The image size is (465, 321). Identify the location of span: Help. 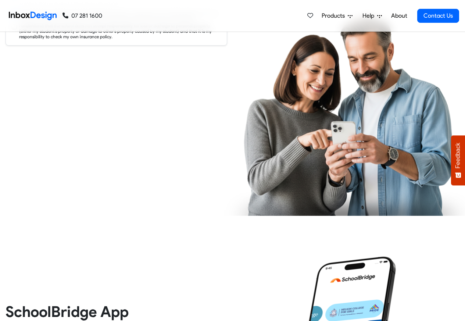
(370, 16).